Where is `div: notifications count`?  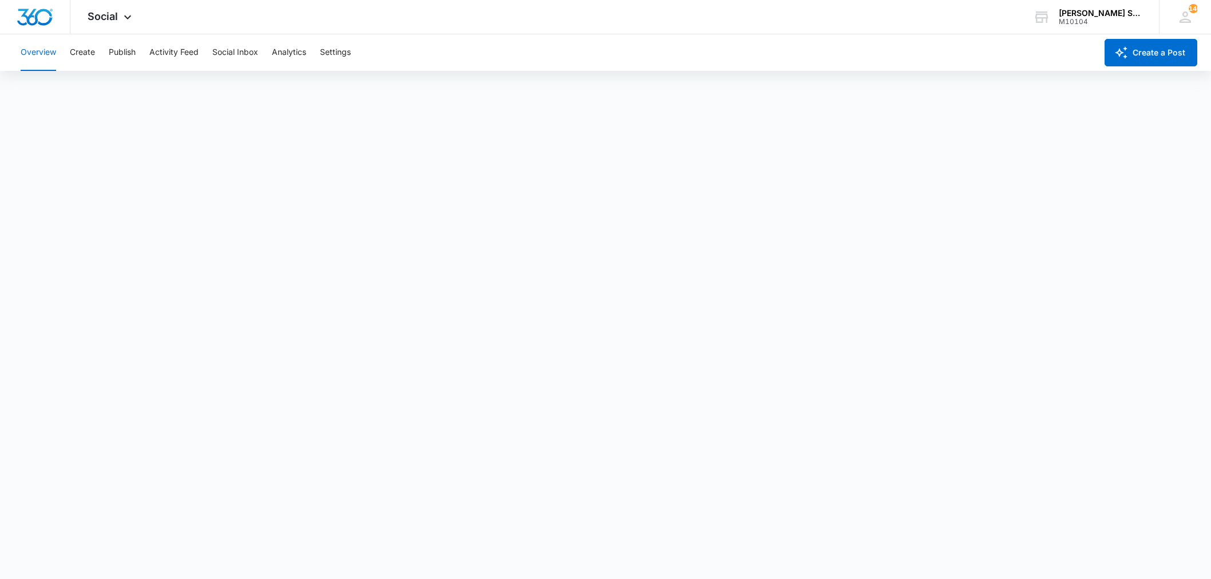 div: notifications count is located at coordinates (1193, 9).